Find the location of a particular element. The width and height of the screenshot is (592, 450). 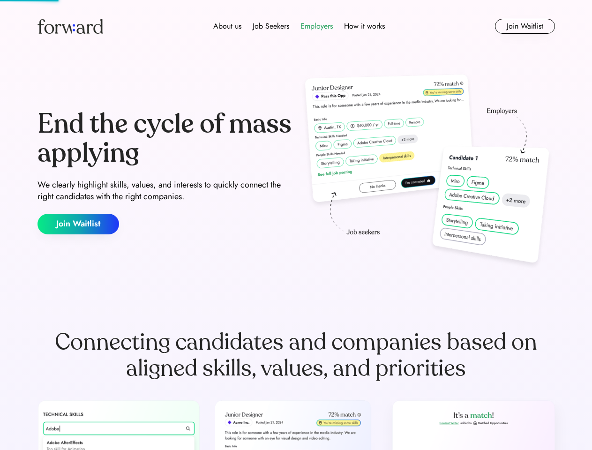

div: Connecting candidates and companies based on aligned skills, values, and priorities is located at coordinates (296, 355).